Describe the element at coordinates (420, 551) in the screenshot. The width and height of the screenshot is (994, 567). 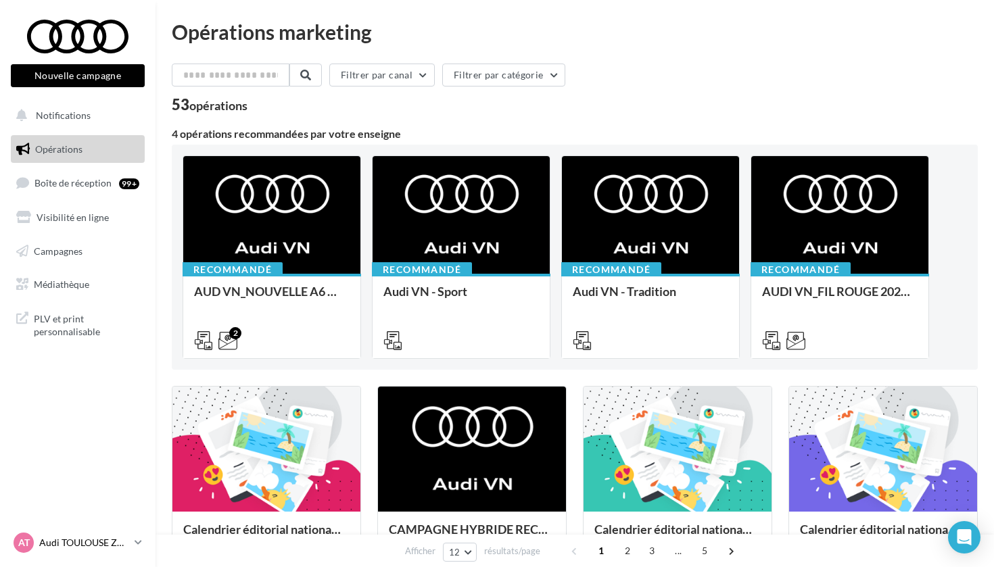
I see `span: Afficher` at that location.